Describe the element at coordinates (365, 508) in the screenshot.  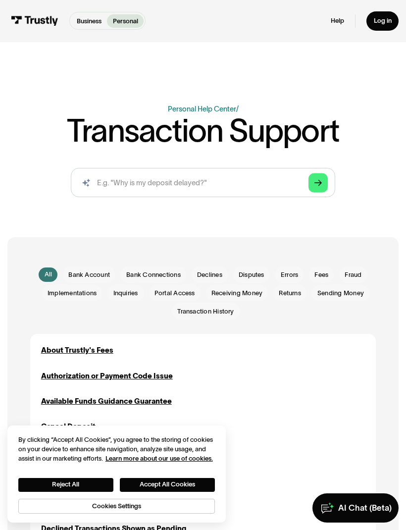
I see `div: AI Chat (Beta)` at that location.